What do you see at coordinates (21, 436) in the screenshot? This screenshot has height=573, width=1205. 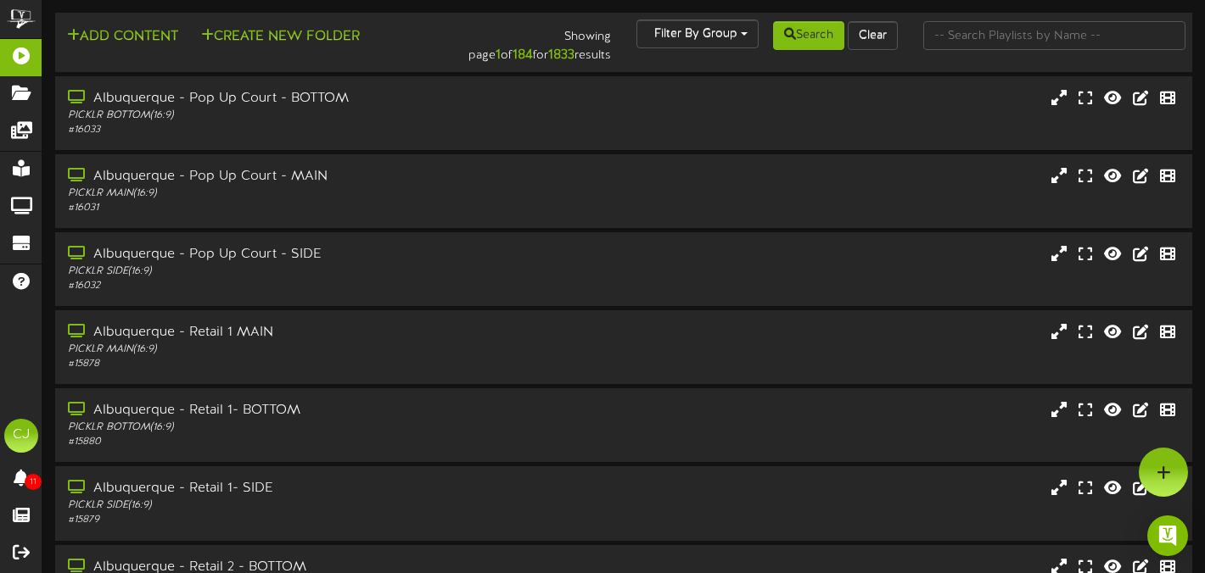 I see `div: CJ` at bounding box center [21, 436].